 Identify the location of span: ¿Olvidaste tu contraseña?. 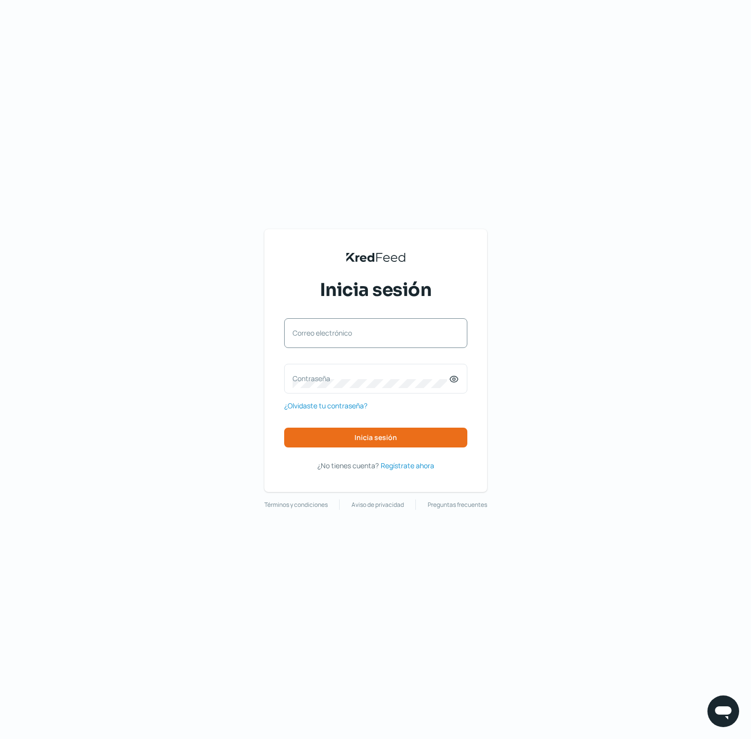
(326, 405).